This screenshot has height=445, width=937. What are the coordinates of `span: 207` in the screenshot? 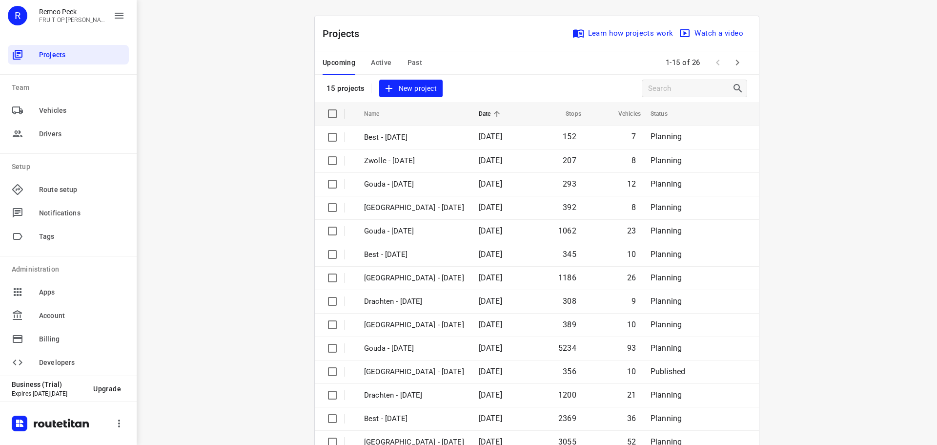 It's located at (570, 160).